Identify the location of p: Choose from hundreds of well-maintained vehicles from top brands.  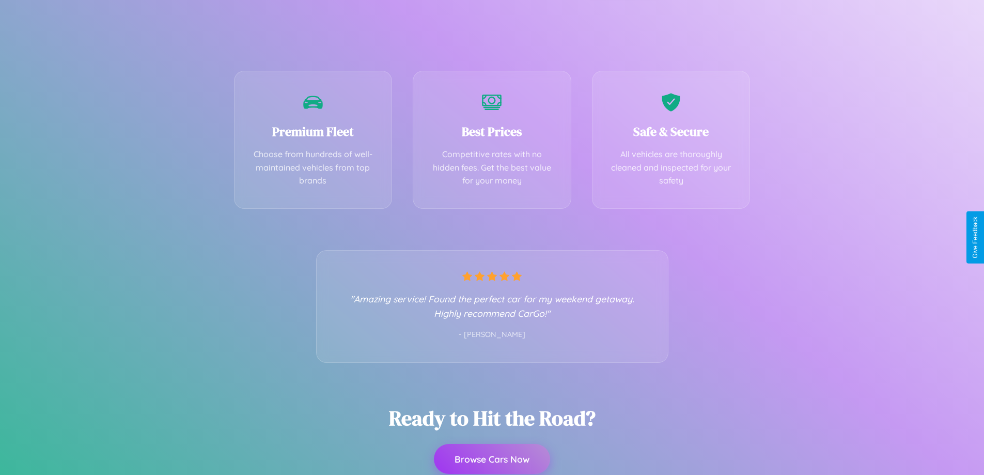
(313, 167).